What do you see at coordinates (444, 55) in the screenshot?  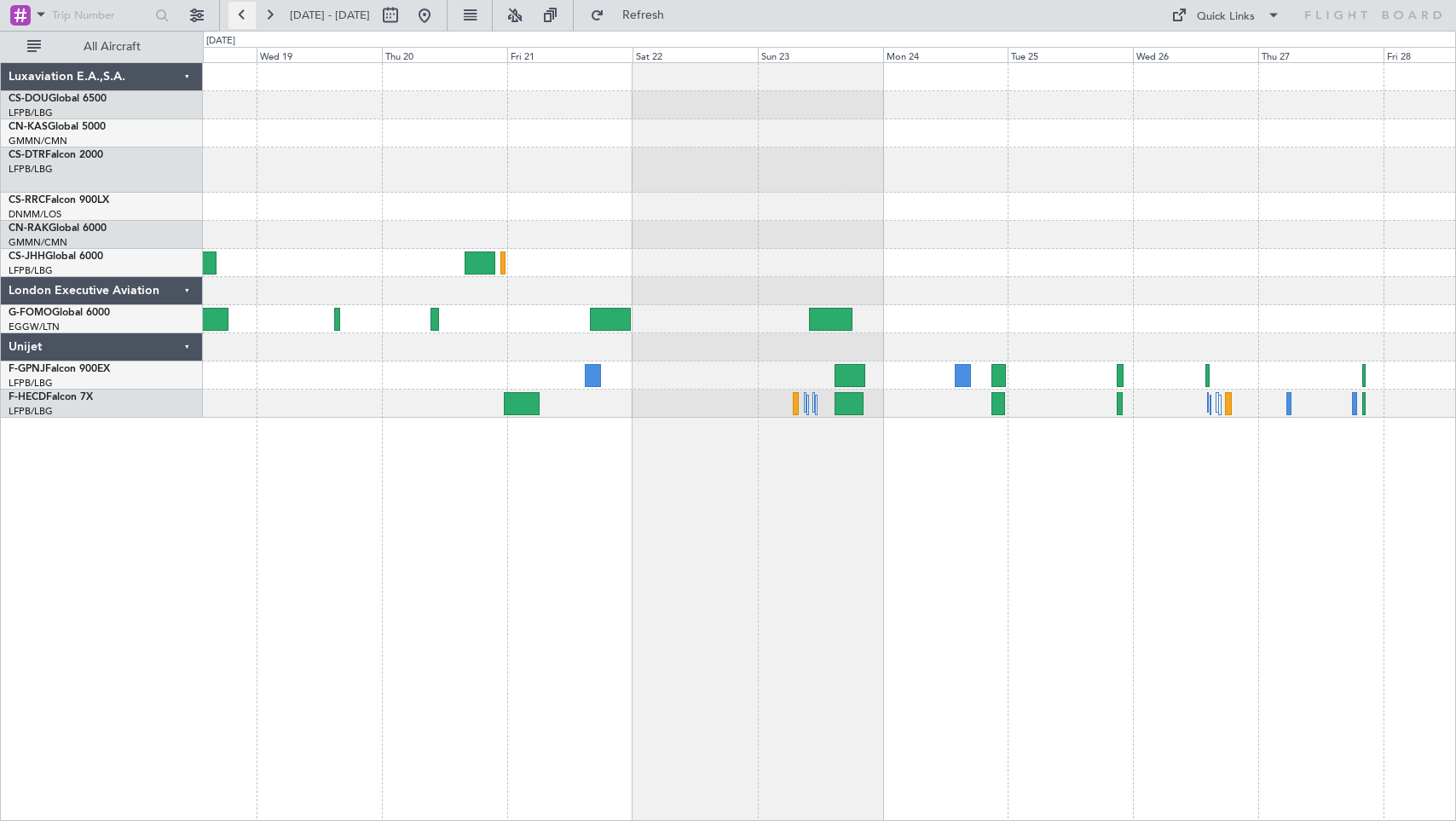 I see `div: Thu 20` at bounding box center [444, 55].